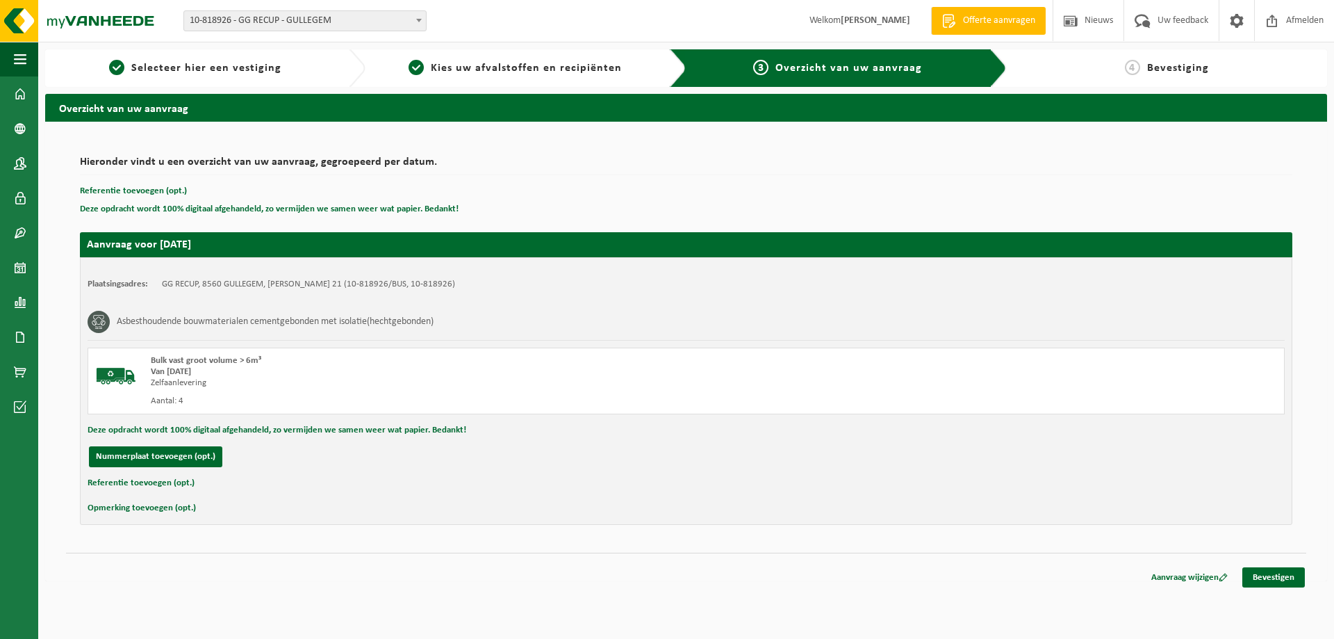 This screenshot has width=1334, height=639. Describe the element at coordinates (446, 401) in the screenshot. I see `div: Aantal: 4` at that location.